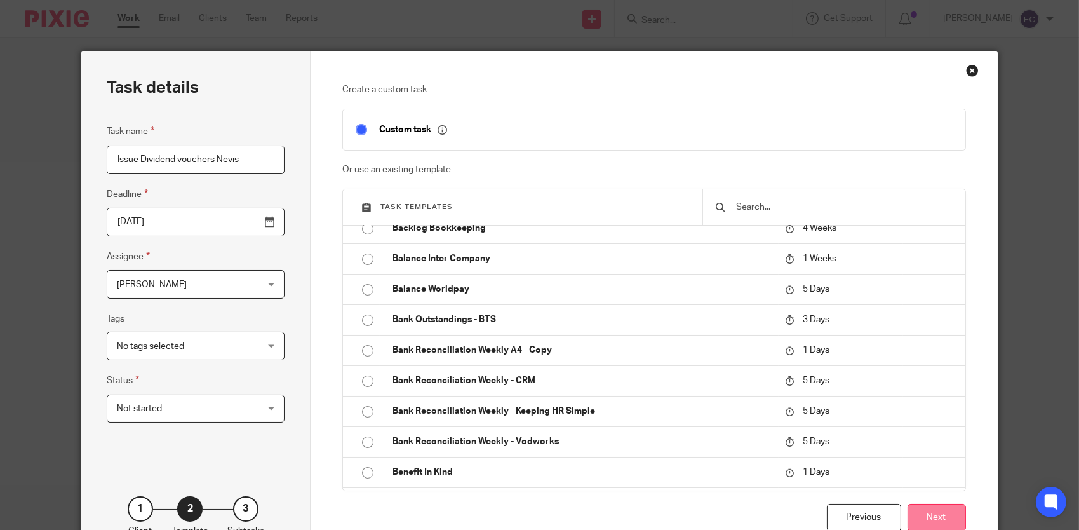 Image resolution: width=1079 pixels, height=530 pixels. Describe the element at coordinates (582, 258) in the screenshot. I see `p: Balance Inter Company` at that location.